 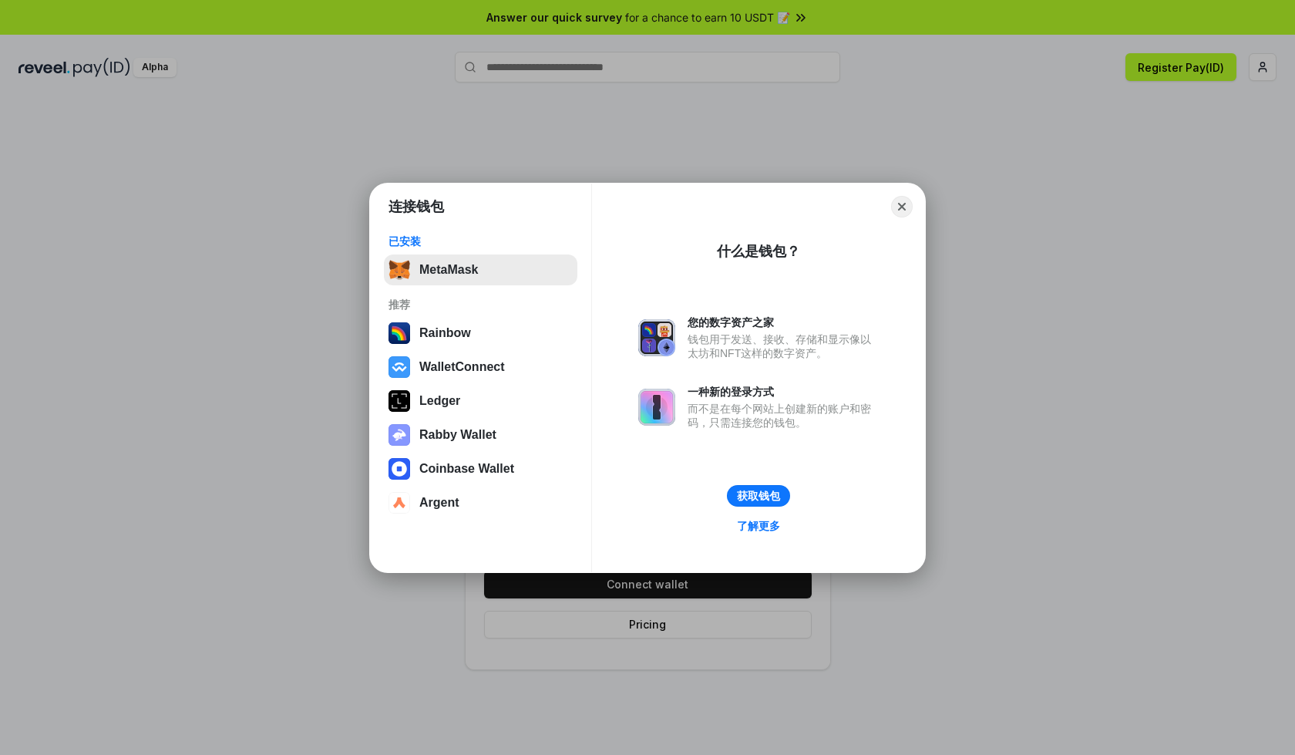 What do you see at coordinates (399, 270) in the screenshot?
I see `img: svg+xml,%3Csvg%20fill%3D%22none%22%20height%3D%2233%22%20viewBox%3D%220%200%2035%2033%22%20width%...` at bounding box center [399, 270].